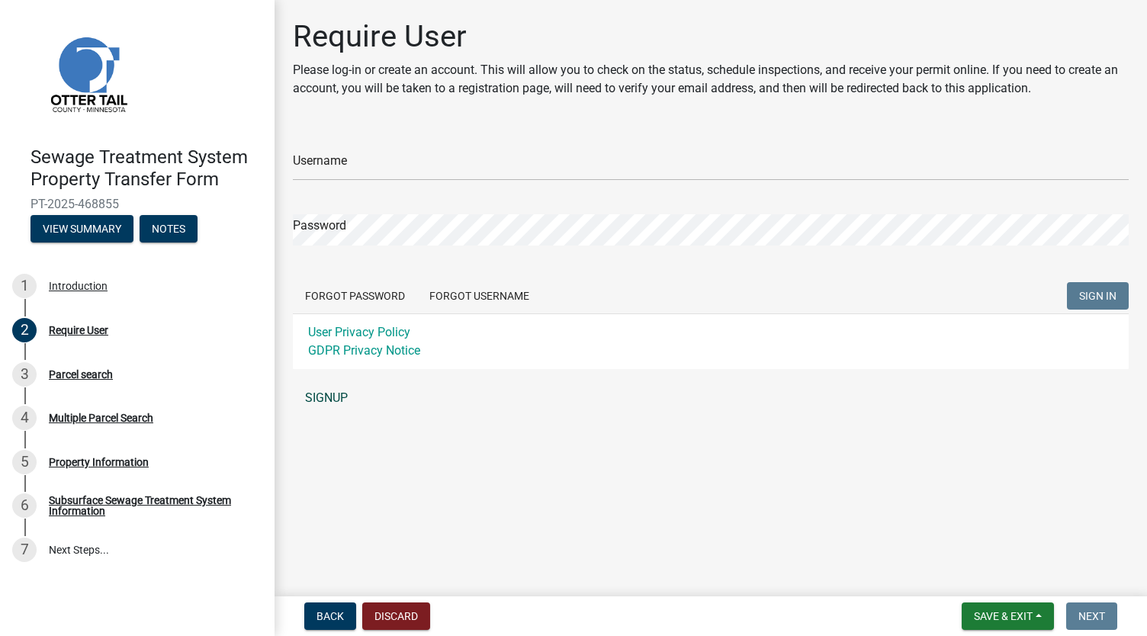 The width and height of the screenshot is (1147, 636). I want to click on a: SIGNUP, so click(711, 398).